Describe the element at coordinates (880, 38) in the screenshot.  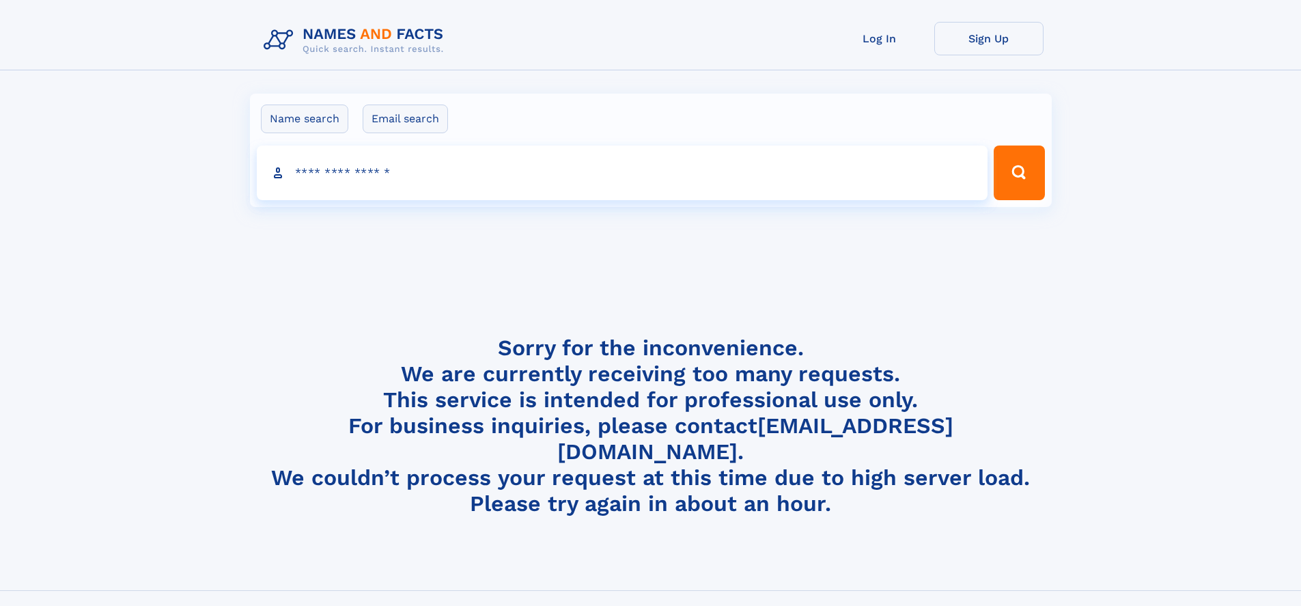
I see `a: Log In` at that location.